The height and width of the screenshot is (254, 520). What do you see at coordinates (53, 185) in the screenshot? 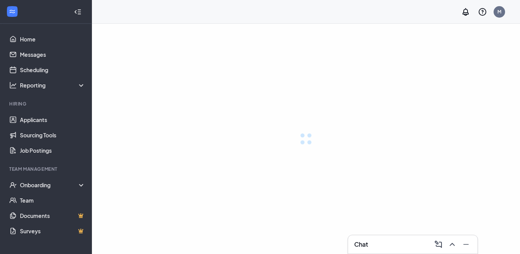
I see `div: Onboarding` at bounding box center [53, 185].